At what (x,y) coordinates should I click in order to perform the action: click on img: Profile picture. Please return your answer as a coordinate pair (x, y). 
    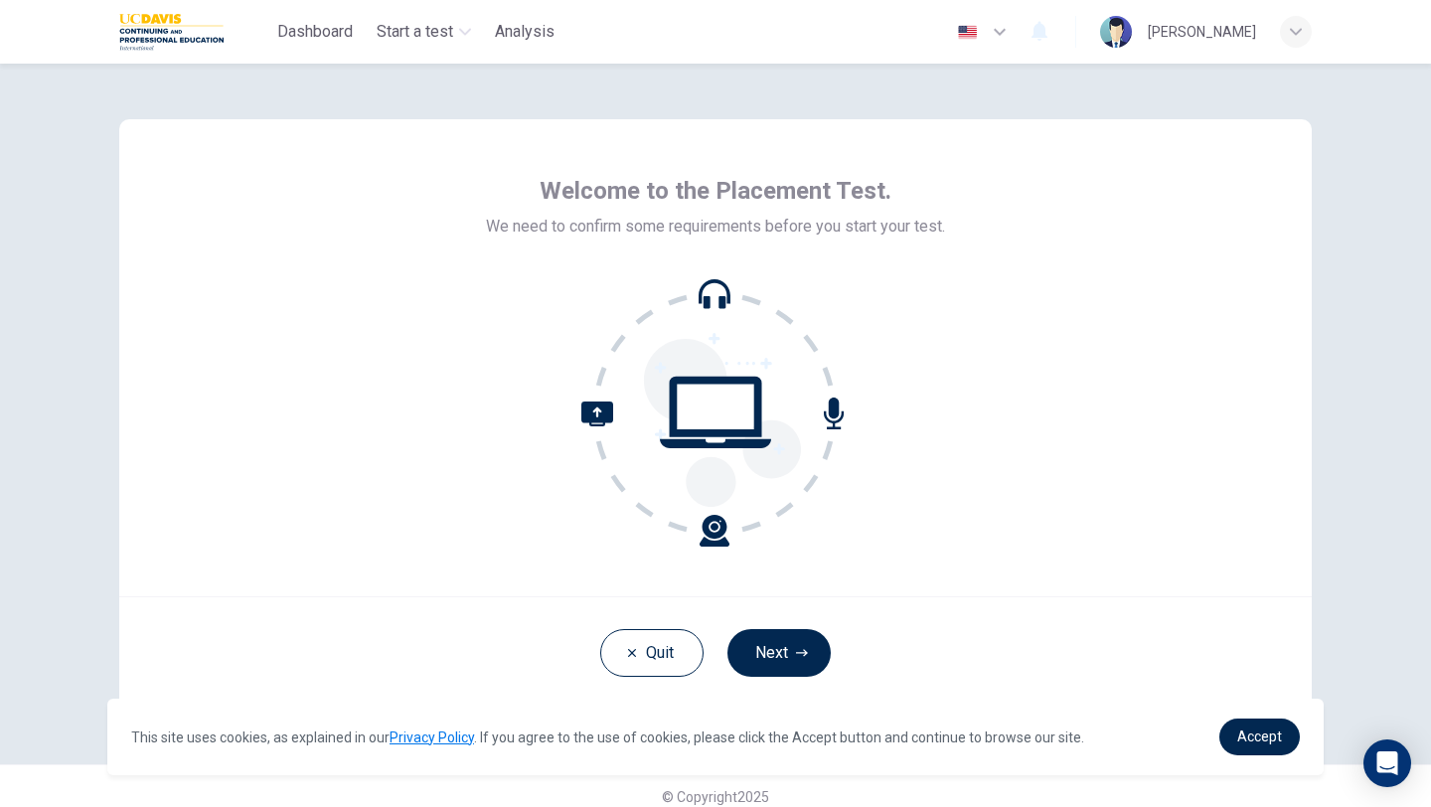
    Looking at the image, I should click on (1116, 32).